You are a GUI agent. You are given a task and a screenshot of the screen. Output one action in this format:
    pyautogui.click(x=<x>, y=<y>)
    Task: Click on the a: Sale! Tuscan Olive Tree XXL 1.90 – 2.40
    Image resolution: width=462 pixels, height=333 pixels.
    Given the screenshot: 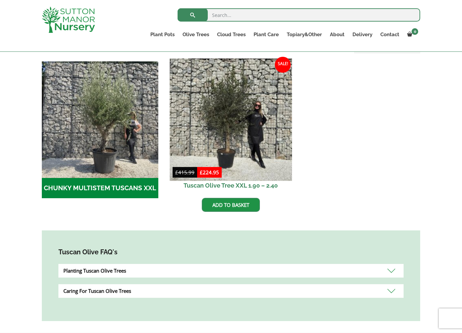 What is the action you would take?
    pyautogui.click(x=231, y=127)
    